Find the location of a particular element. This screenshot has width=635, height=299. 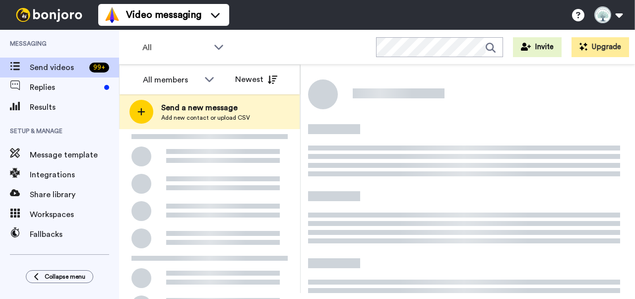

span: Fallbacks is located at coordinates (74, 234).